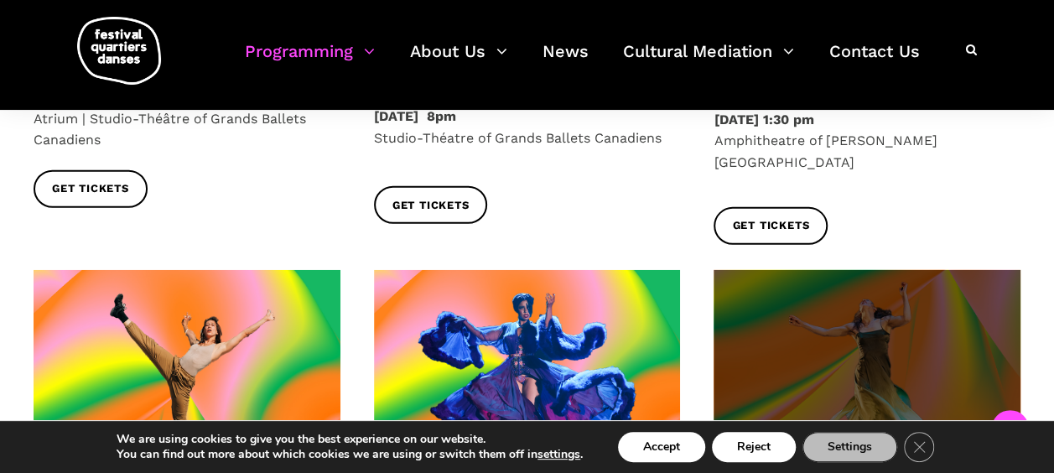 This screenshot has height=473, width=1054. What do you see at coordinates (350, 439) in the screenshot?
I see `p: We are using cookies to give you the best experience on our website.` at bounding box center [350, 439].